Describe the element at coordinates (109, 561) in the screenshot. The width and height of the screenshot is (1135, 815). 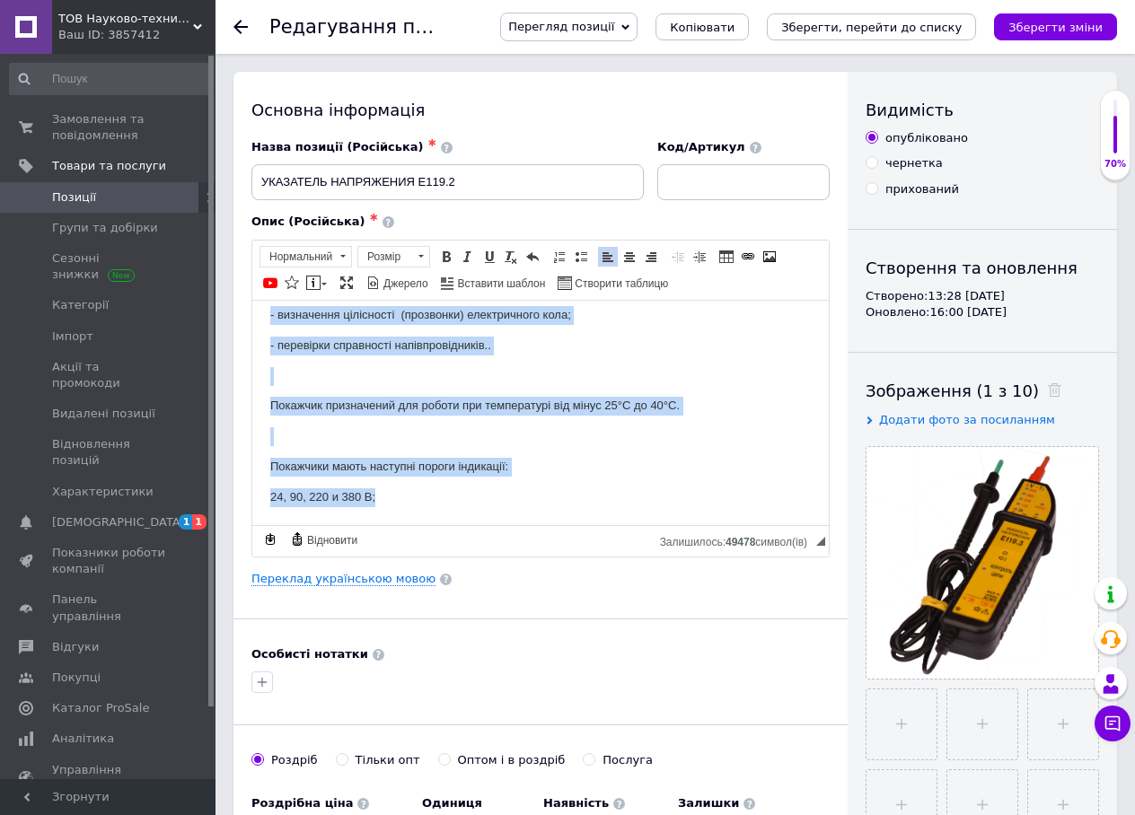
I see `span: Показники роботи компанії` at that location.